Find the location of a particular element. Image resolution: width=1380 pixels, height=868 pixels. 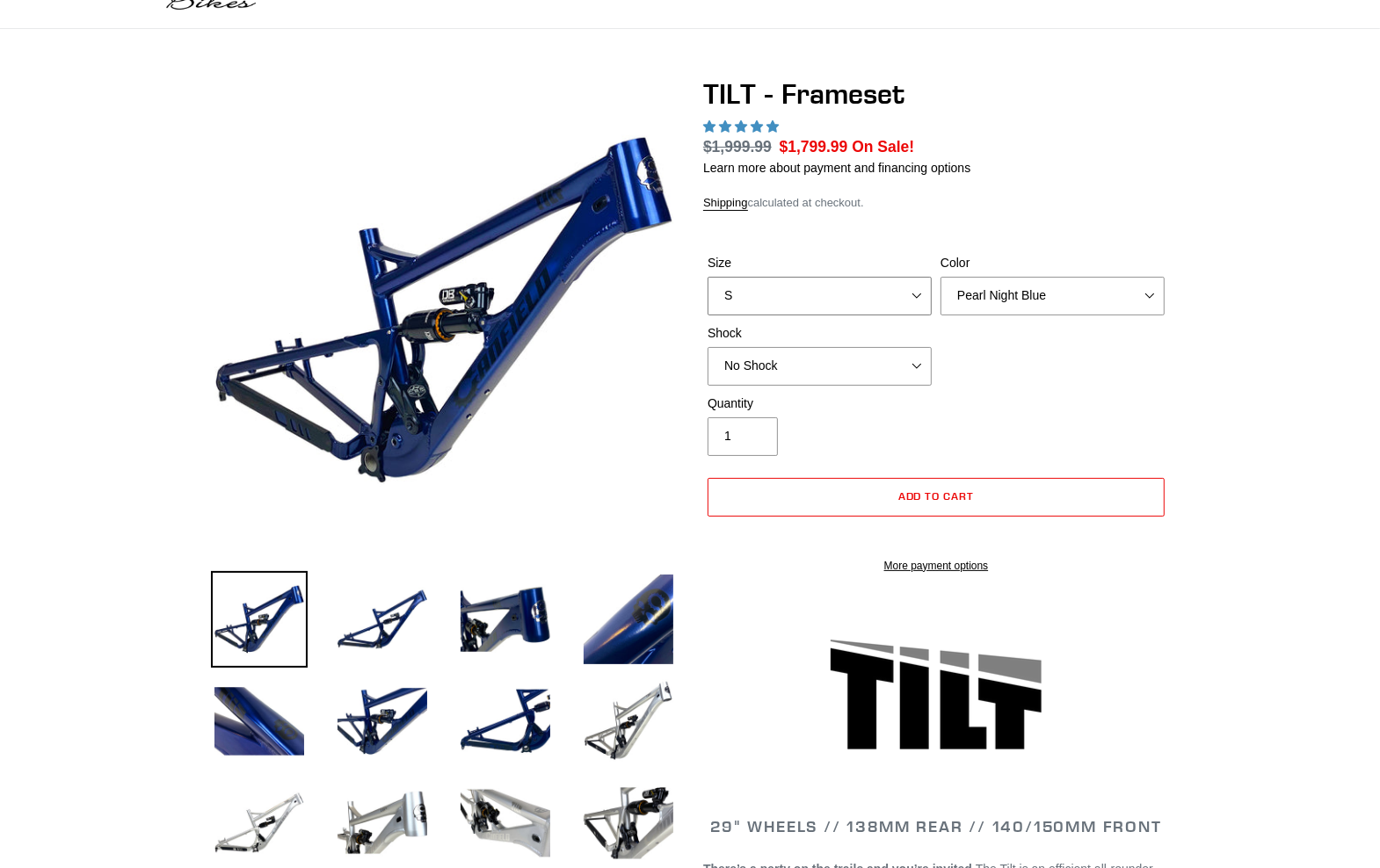

button: Add to cart is located at coordinates (936, 497).